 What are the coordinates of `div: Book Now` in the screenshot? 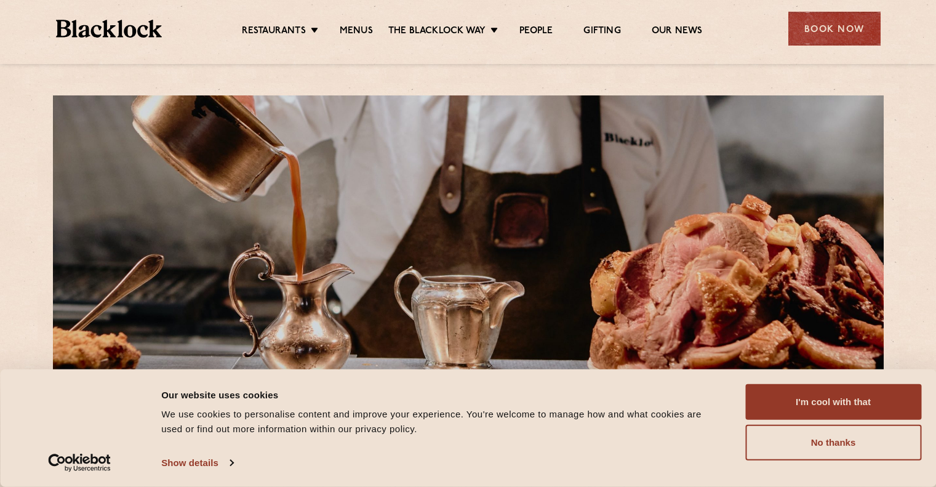 It's located at (835, 28).